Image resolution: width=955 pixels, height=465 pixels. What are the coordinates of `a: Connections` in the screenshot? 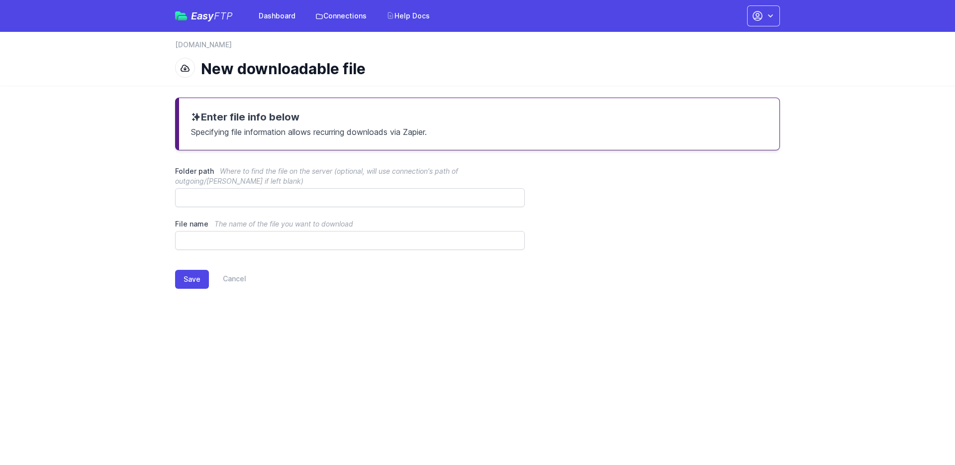 It's located at (341, 16).